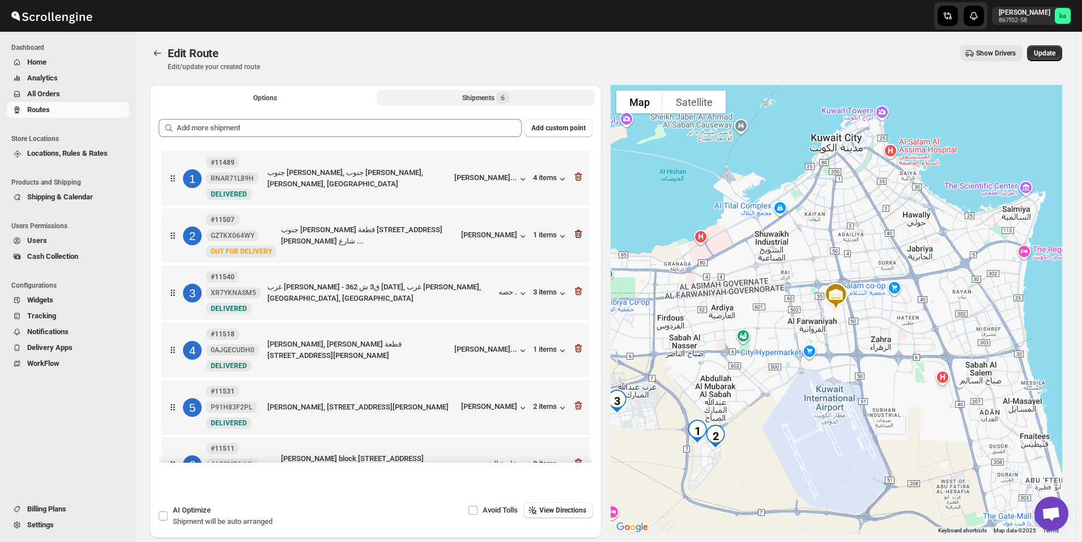 Image resolution: width=1082 pixels, height=542 pixels. Describe the element at coordinates (68, 509) in the screenshot. I see `button: Billing Plans` at that location.